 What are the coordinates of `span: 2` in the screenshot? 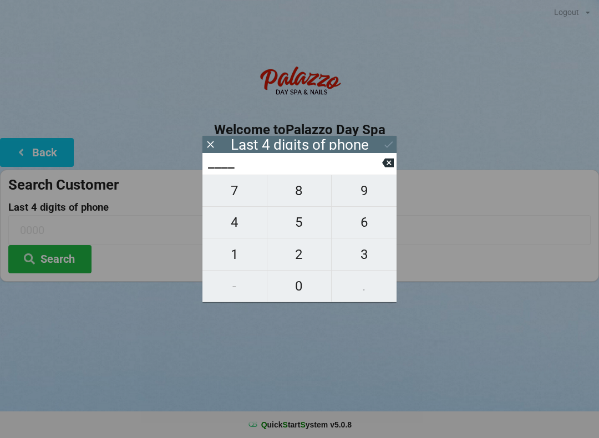 It's located at (299, 254).